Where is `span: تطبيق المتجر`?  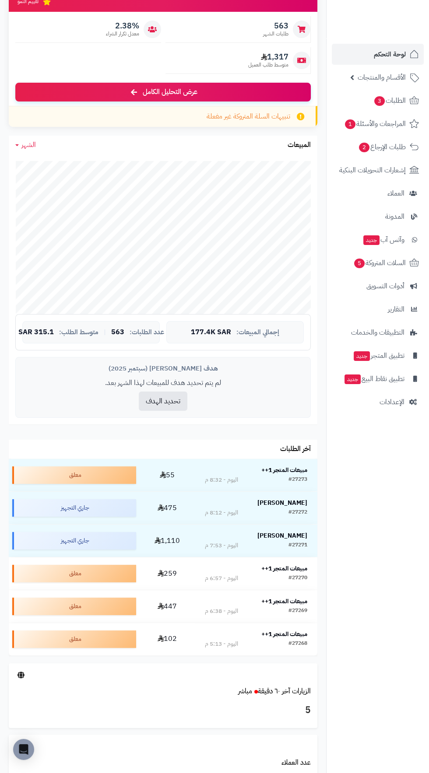
span: تطبيق المتجر is located at coordinates (378, 355).